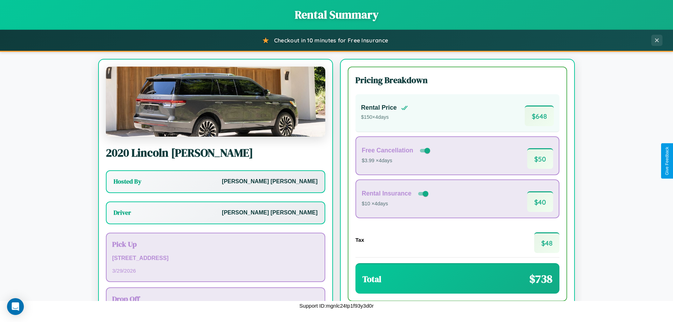 This screenshot has height=322, width=673. I want to click on h4: Rental Price, so click(379, 108).